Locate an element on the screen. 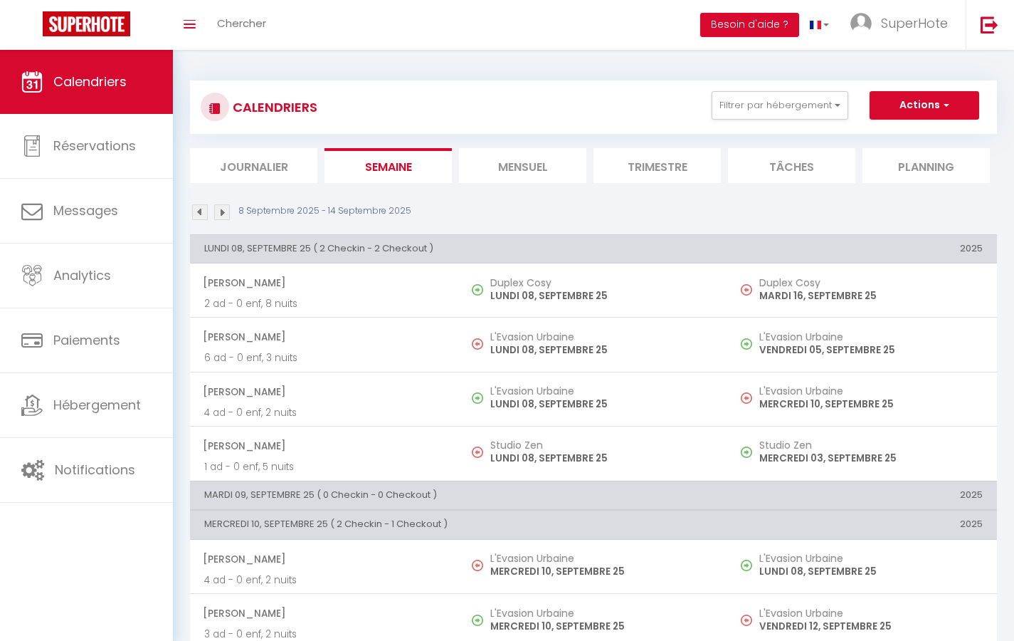 This screenshot has height=641, width=1014. p: MERCREDI 03, SEPTEMBRE 25 is located at coordinates (871, 458).